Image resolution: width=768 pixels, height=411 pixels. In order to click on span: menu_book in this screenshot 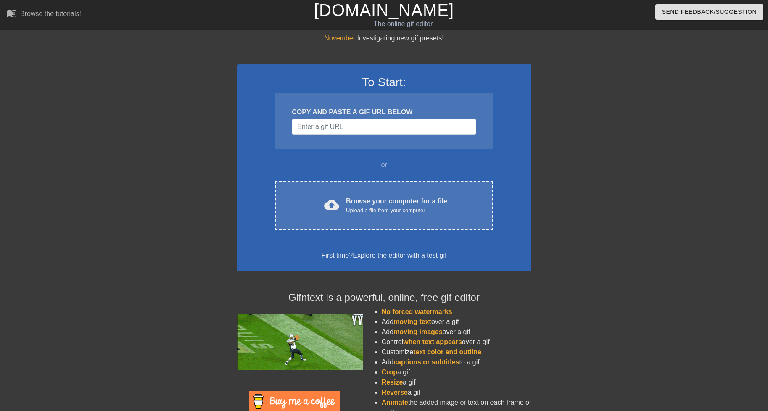, I will do `click(12, 13)`.